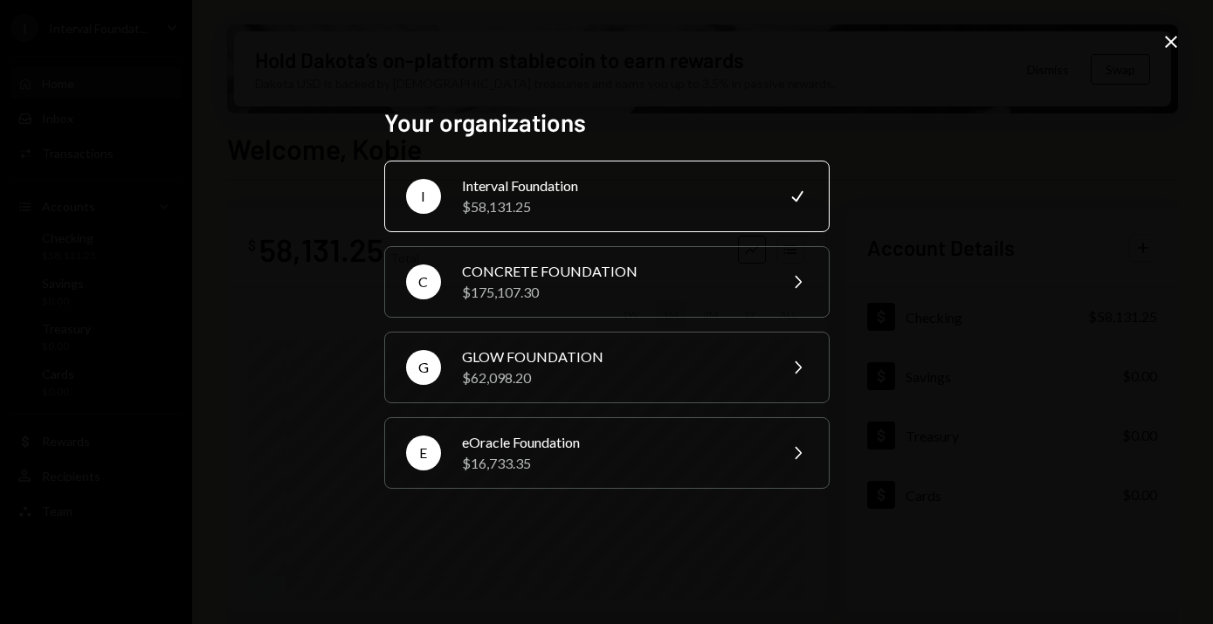  Describe the element at coordinates (607, 282) in the screenshot. I see `button: CCONCRETE FOUNDATION$175,107.30` at that location.